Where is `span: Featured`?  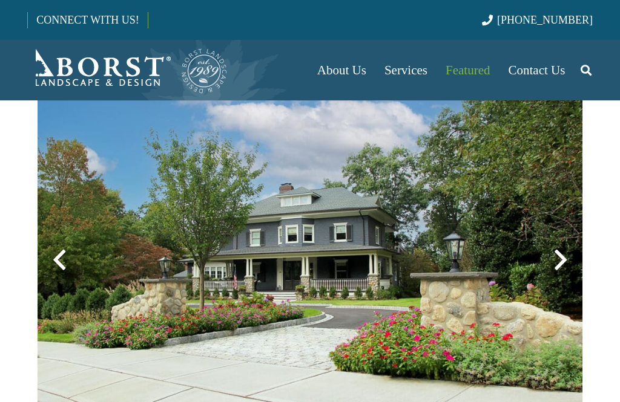 span: Featured is located at coordinates (467, 70).